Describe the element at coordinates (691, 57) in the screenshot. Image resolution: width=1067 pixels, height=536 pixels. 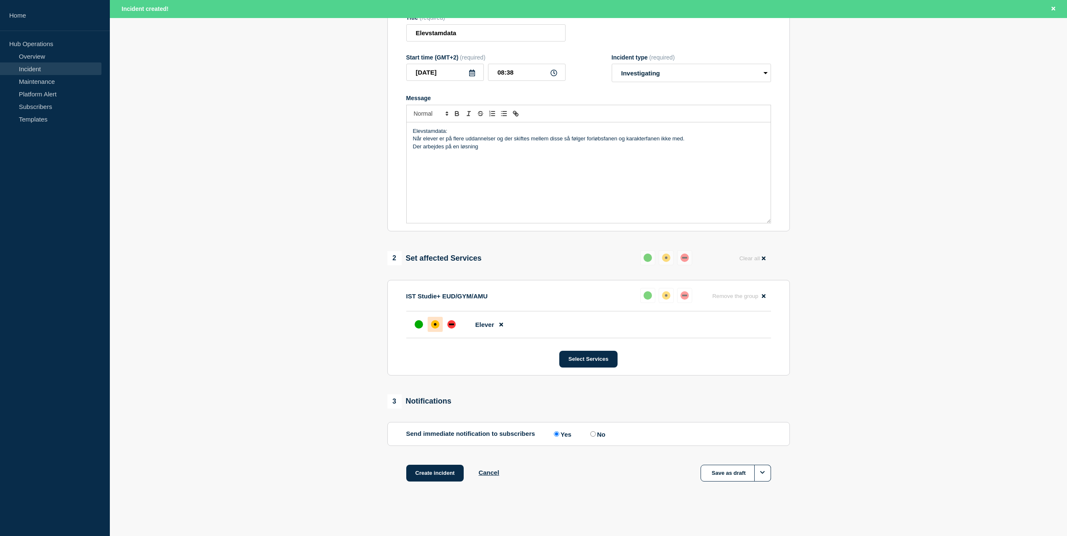
I see `div: Incident type` at that location.